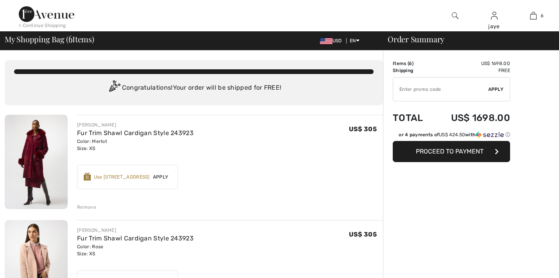  I want to click on span: Proceed to Payment, so click(449, 151).